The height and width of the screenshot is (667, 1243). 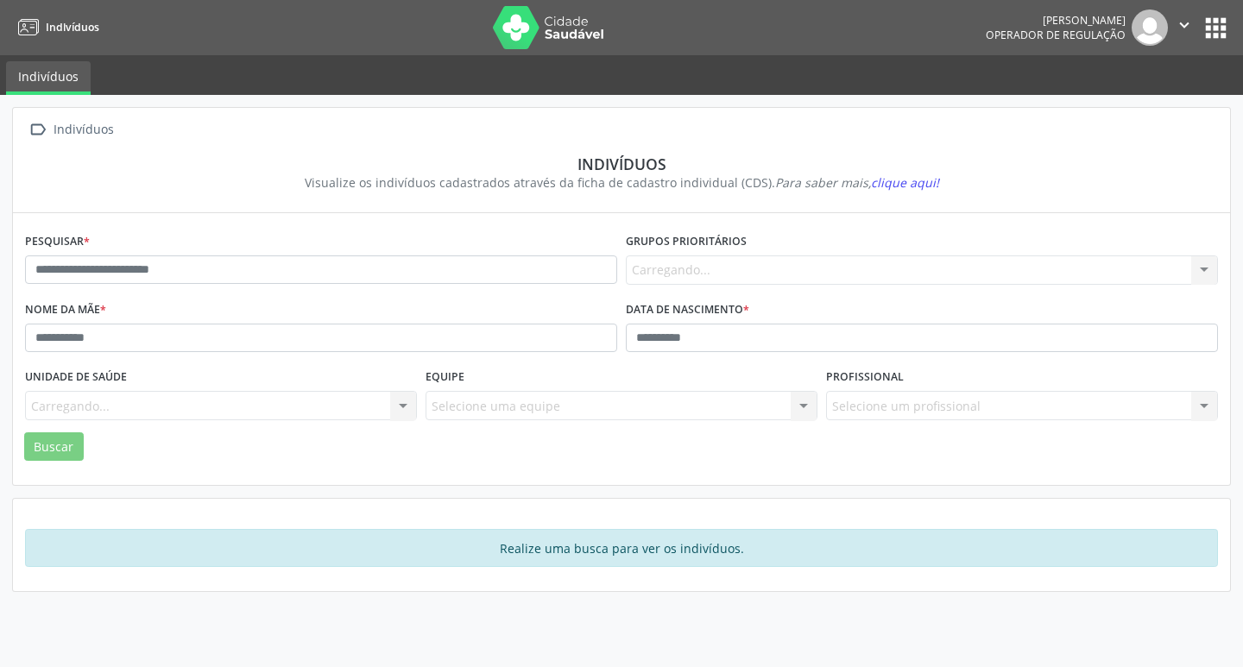 I want to click on label: Pesquisar, so click(x=57, y=242).